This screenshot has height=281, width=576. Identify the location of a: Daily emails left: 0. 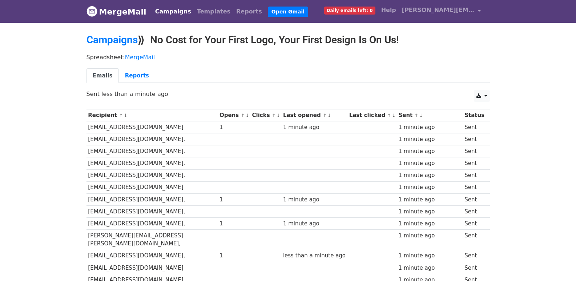
(350, 10).